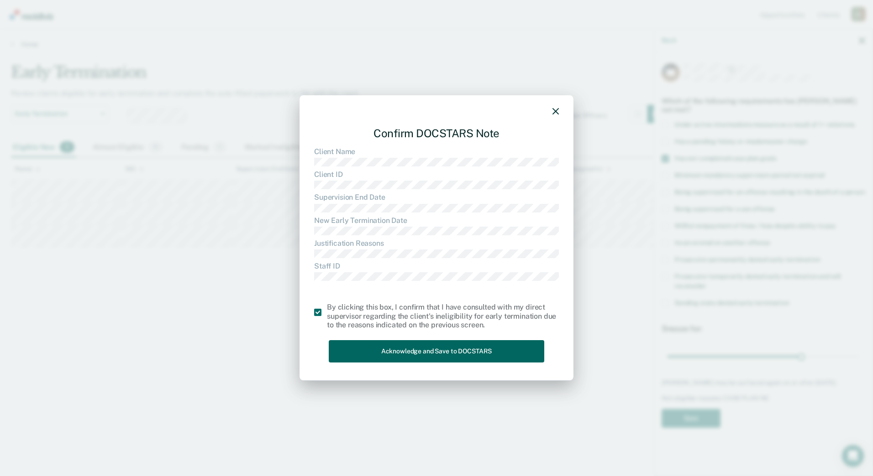 The width and height of the screenshot is (873, 476). What do you see at coordinates (436, 351) in the screenshot?
I see `button: Acknowledge and Save to DOCSTARS` at bounding box center [436, 351].